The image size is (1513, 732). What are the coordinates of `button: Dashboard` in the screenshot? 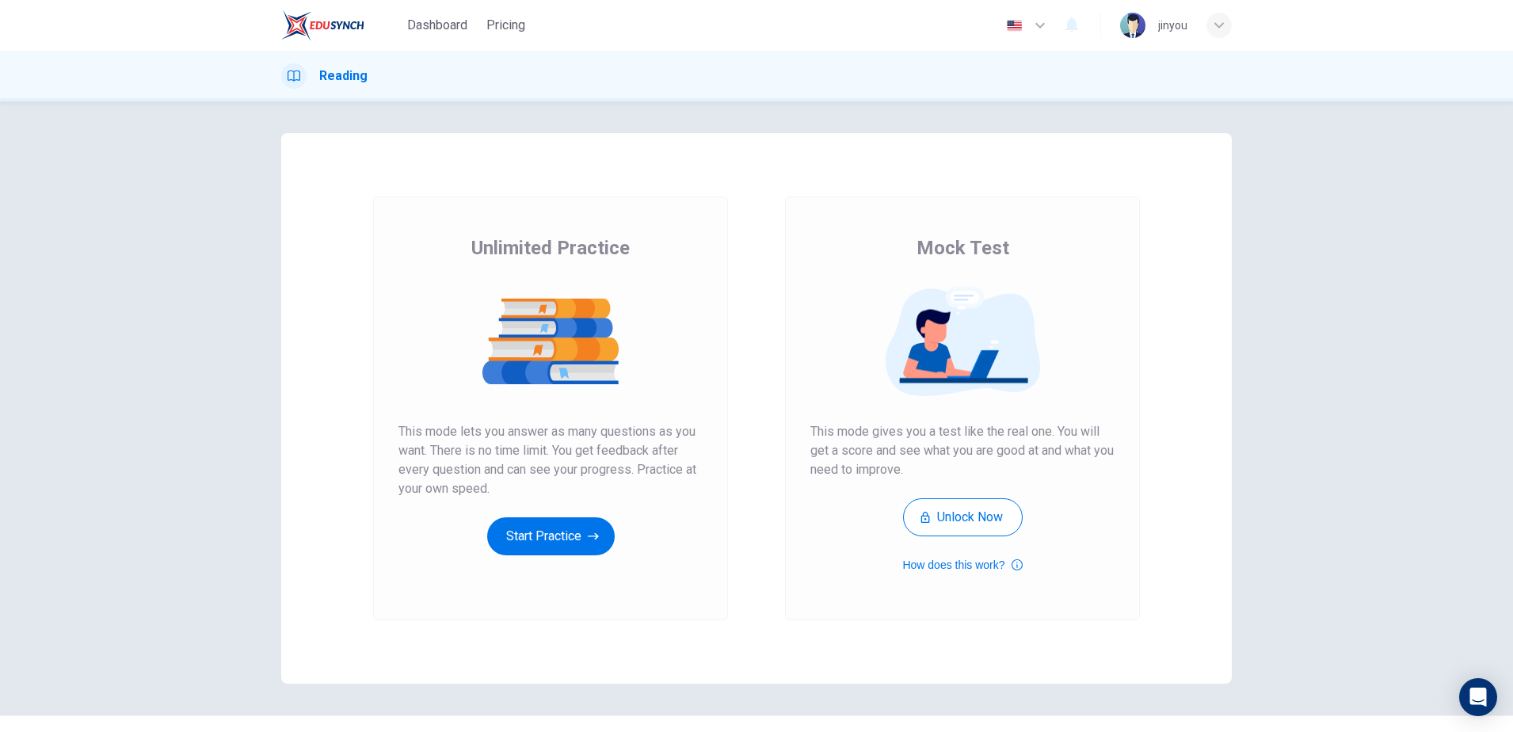 It's located at (437, 25).